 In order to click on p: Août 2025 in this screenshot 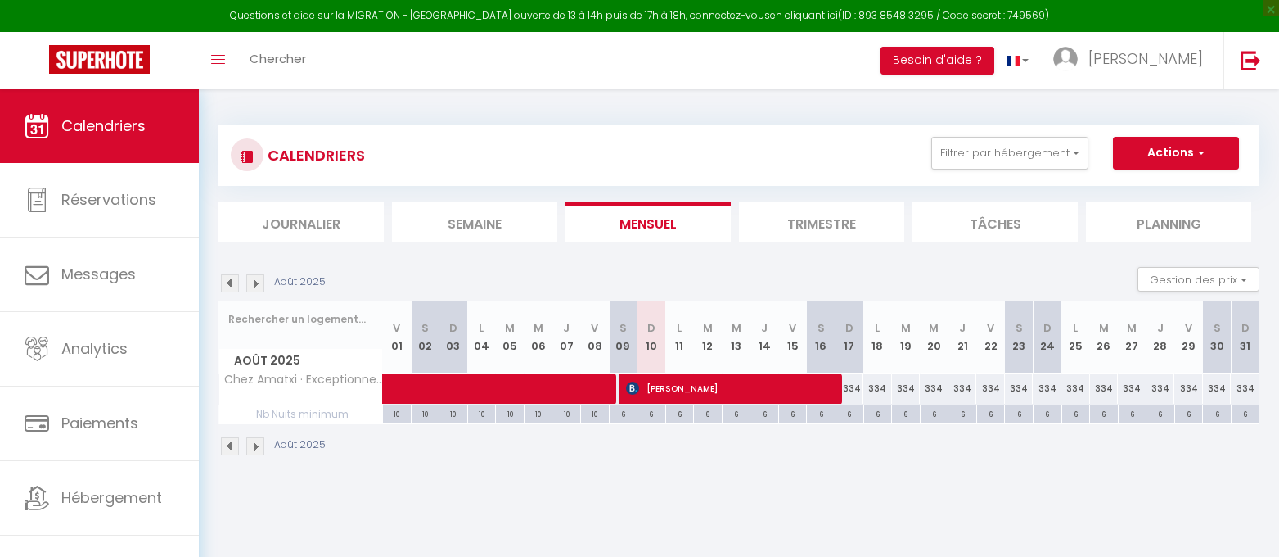, I will do `click(300, 444)`.